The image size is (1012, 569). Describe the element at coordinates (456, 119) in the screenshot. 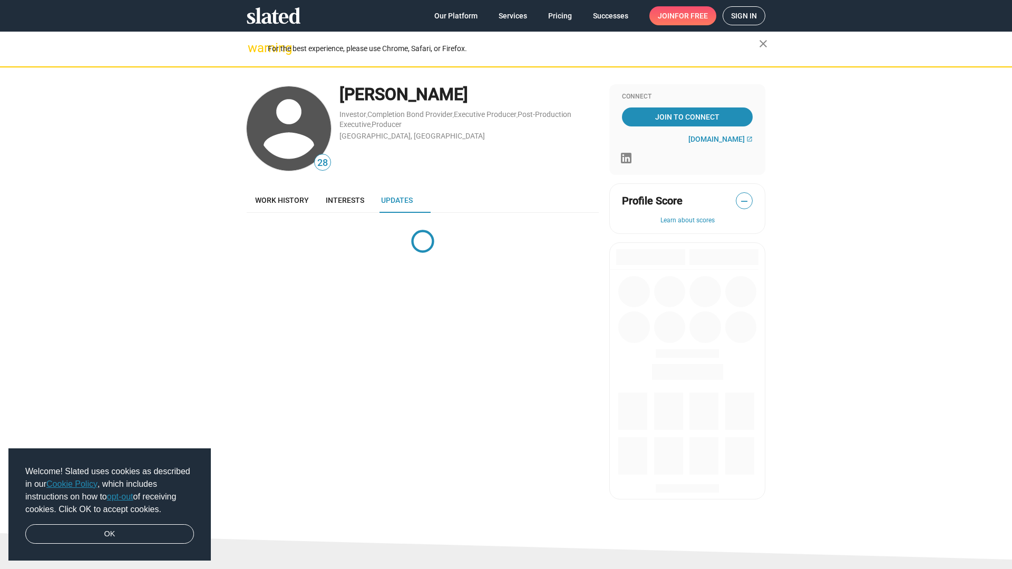

I see `a: Post-Production Executive` at that location.